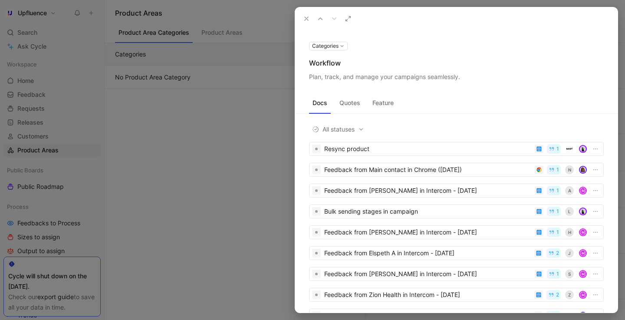 The width and height of the screenshot is (625, 320). What do you see at coordinates (570, 170) in the screenshot?
I see `div: N` at bounding box center [570, 170].